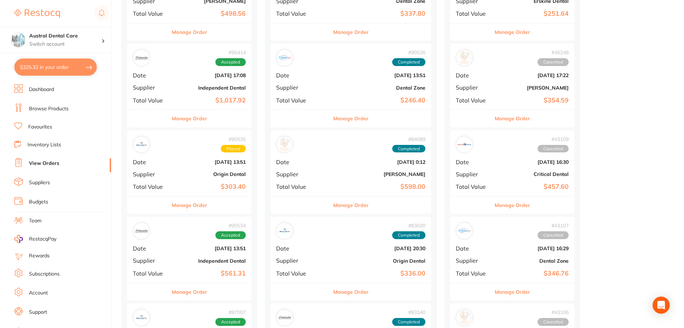 This screenshot has width=684, height=328. I want to click on img: RestocqPay, so click(19, 239).